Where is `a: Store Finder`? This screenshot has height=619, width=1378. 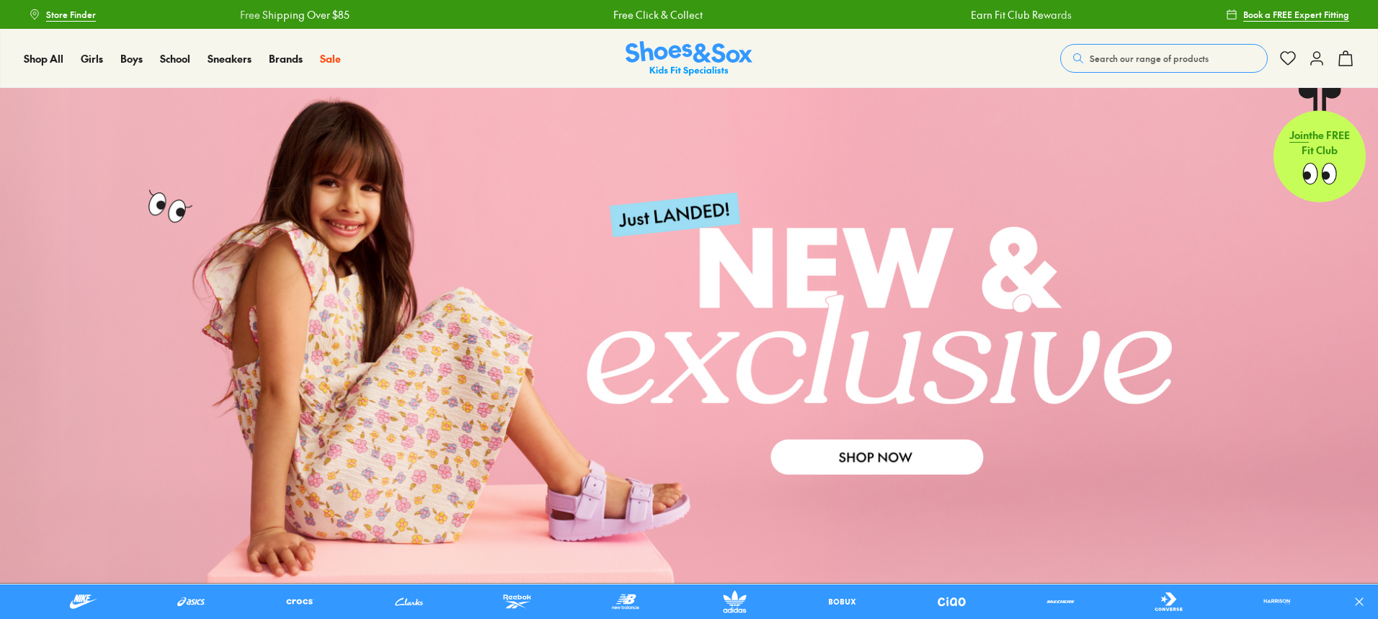 a: Store Finder is located at coordinates (62, 14).